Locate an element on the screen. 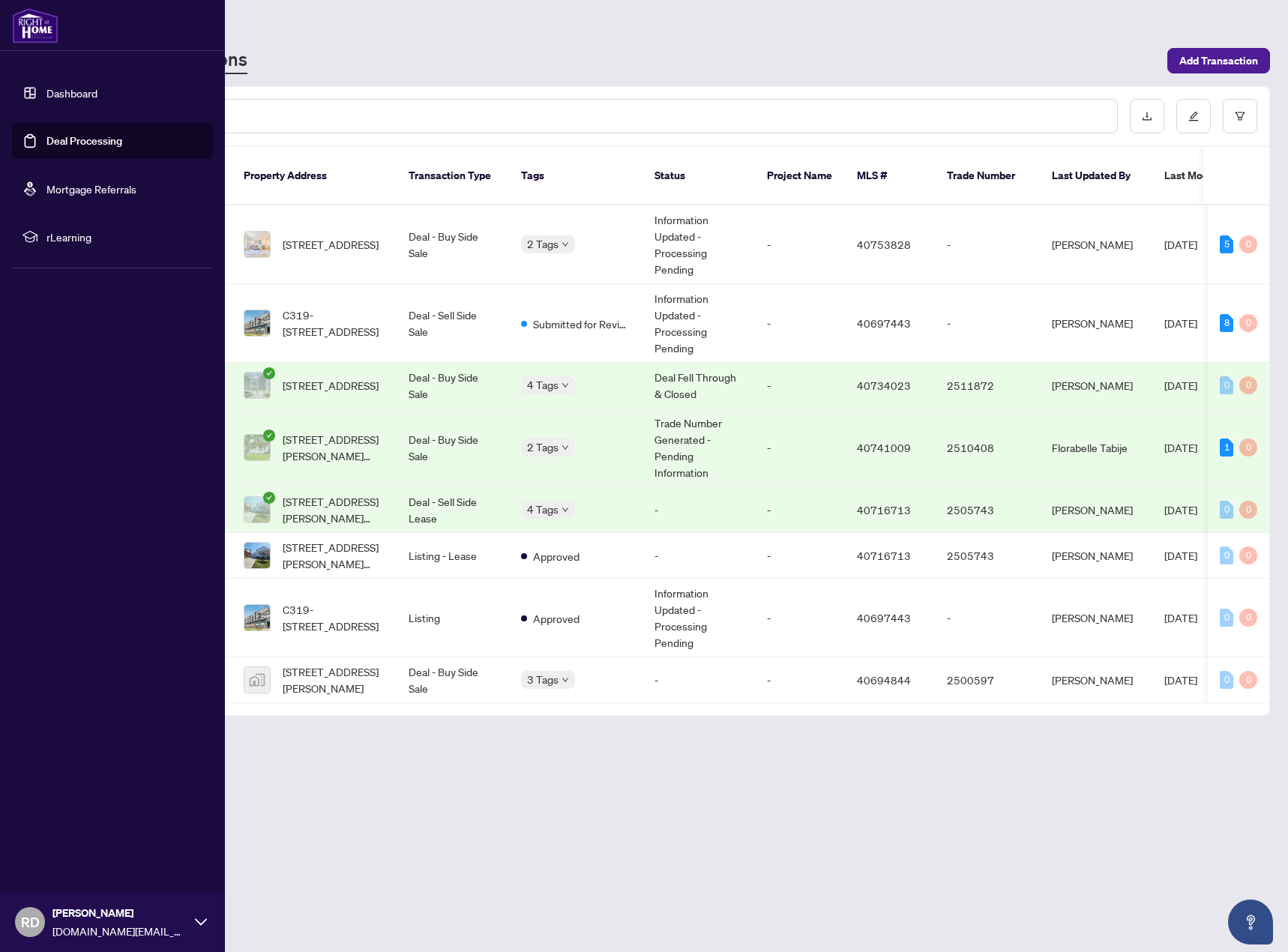 This screenshot has height=952, width=1288. td: Listing - Lease is located at coordinates (453, 556).